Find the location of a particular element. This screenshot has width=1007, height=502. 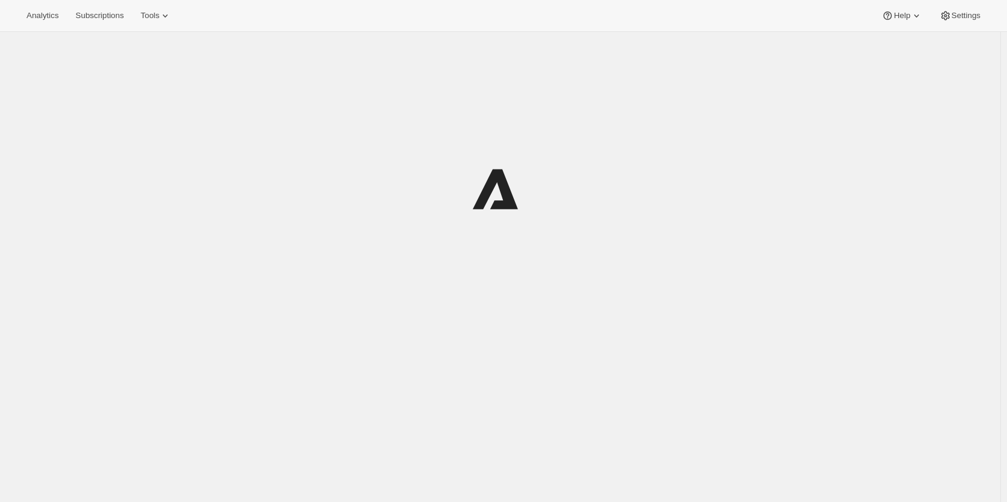

span: Settings is located at coordinates (966, 16).